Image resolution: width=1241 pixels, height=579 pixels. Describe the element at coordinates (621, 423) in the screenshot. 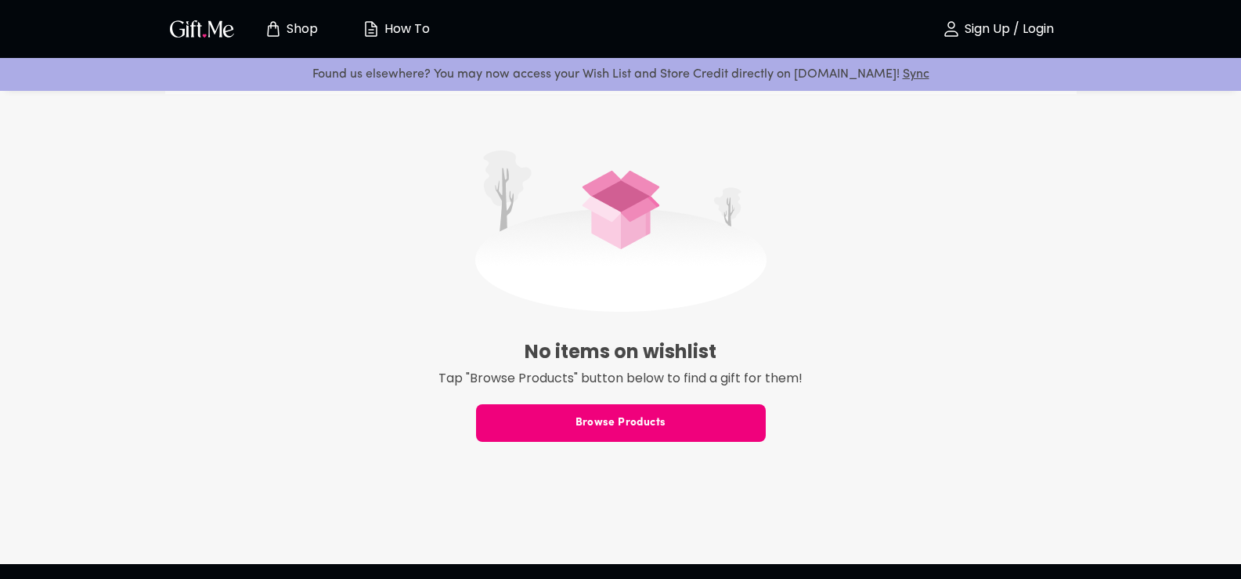

I see `button: Browse Products` at that location.